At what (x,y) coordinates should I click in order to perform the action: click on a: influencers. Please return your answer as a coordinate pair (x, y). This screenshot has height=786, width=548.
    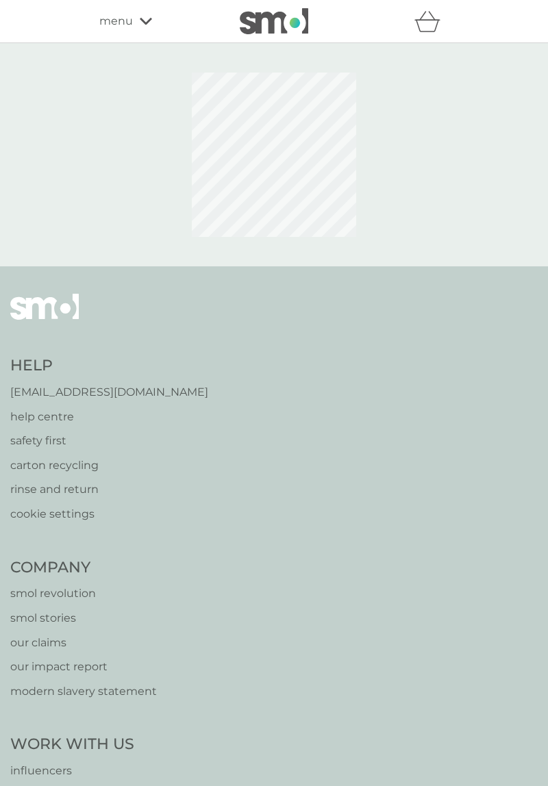
    Looking at the image, I should click on (72, 771).